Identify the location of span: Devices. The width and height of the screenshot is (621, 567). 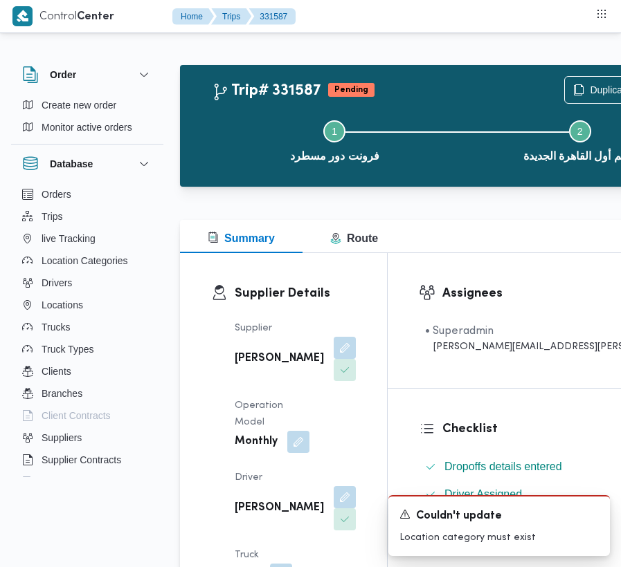
(59, 482).